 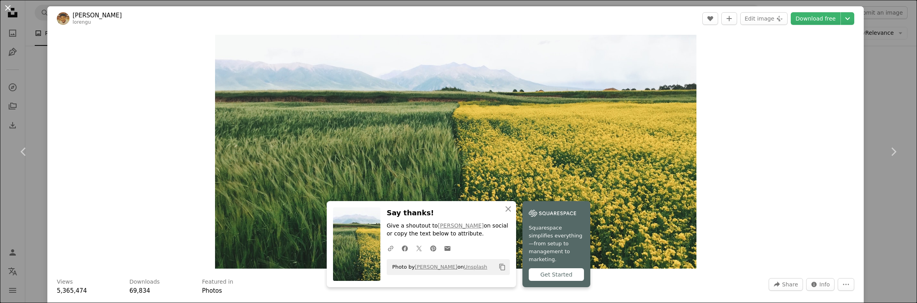 What do you see at coordinates (557, 244) in the screenshot?
I see `span: Squarespace simplifies everything—from setup to management to marketing.` at bounding box center [557, 244].